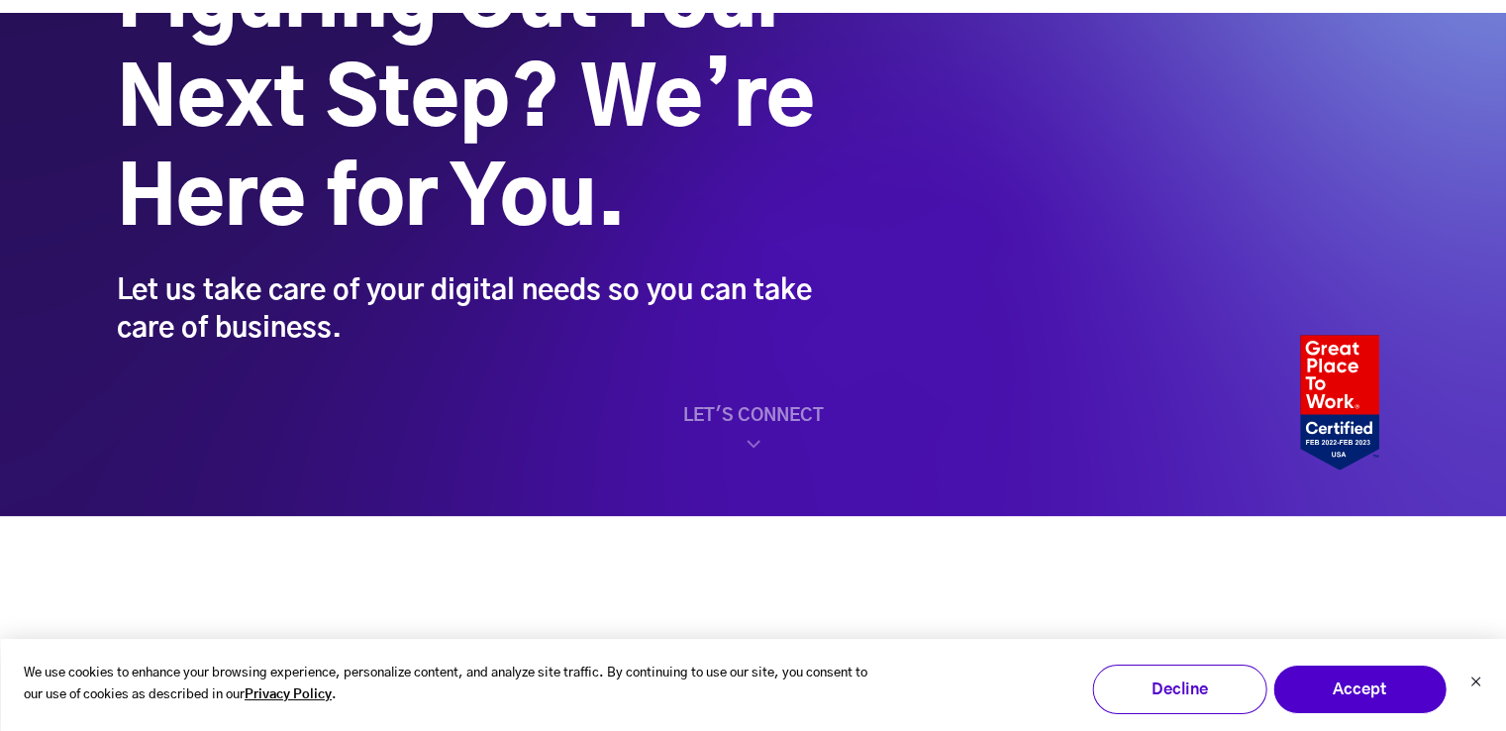 The height and width of the screenshot is (731, 1506). What do you see at coordinates (1179, 689) in the screenshot?
I see `button: Decline` at bounding box center [1179, 689].